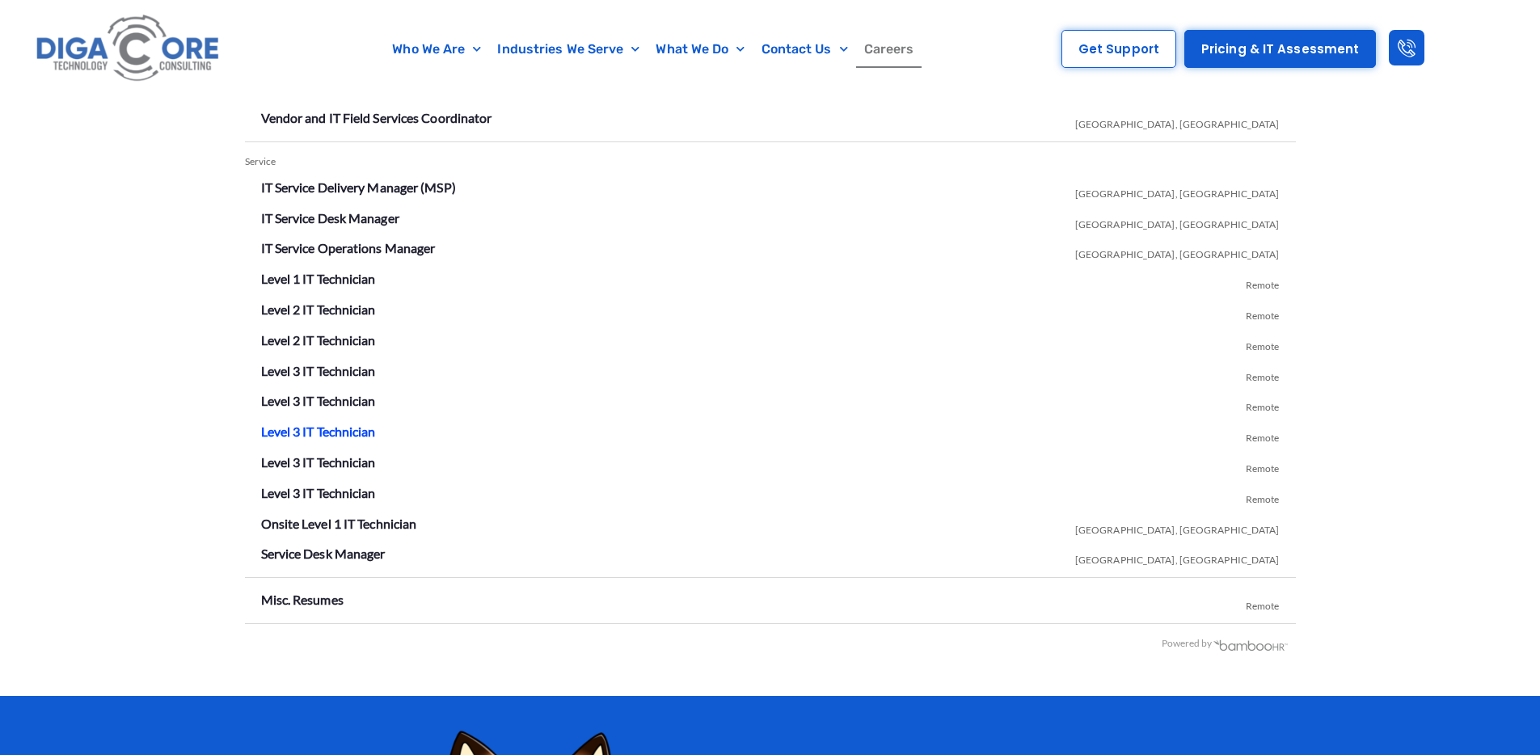  Describe the element at coordinates (700, 49) in the screenshot. I see `a: What We Do` at that location.